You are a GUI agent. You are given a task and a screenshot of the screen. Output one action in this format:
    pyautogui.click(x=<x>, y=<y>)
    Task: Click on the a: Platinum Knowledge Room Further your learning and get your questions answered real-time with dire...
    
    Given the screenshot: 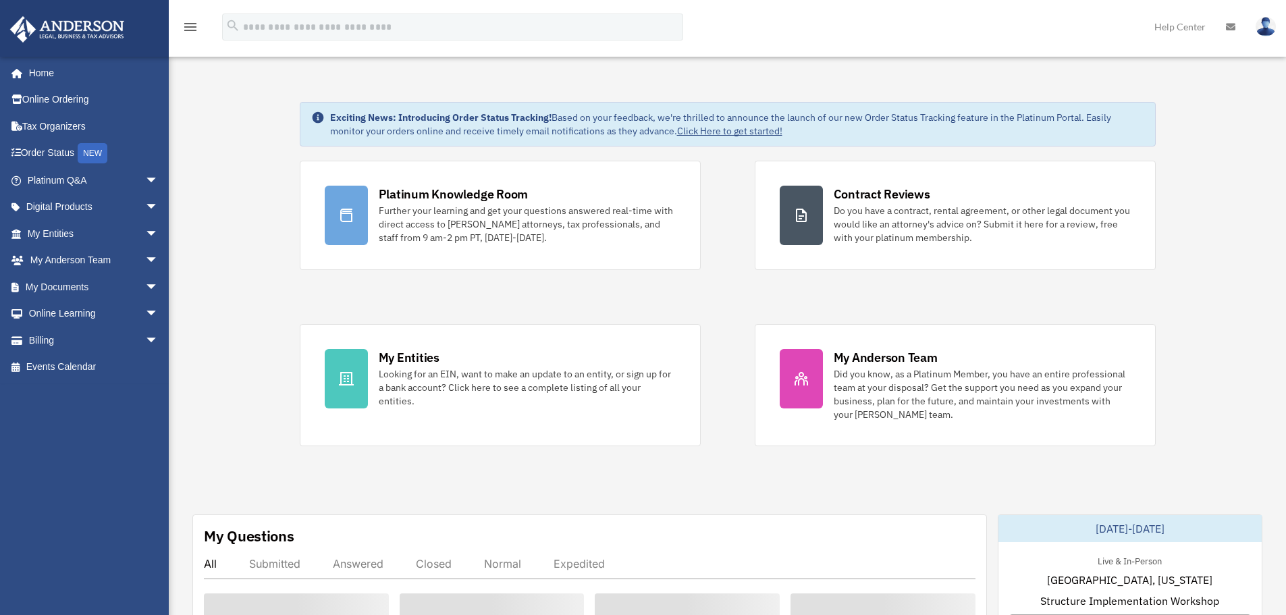 What is the action you would take?
    pyautogui.click(x=500, y=215)
    